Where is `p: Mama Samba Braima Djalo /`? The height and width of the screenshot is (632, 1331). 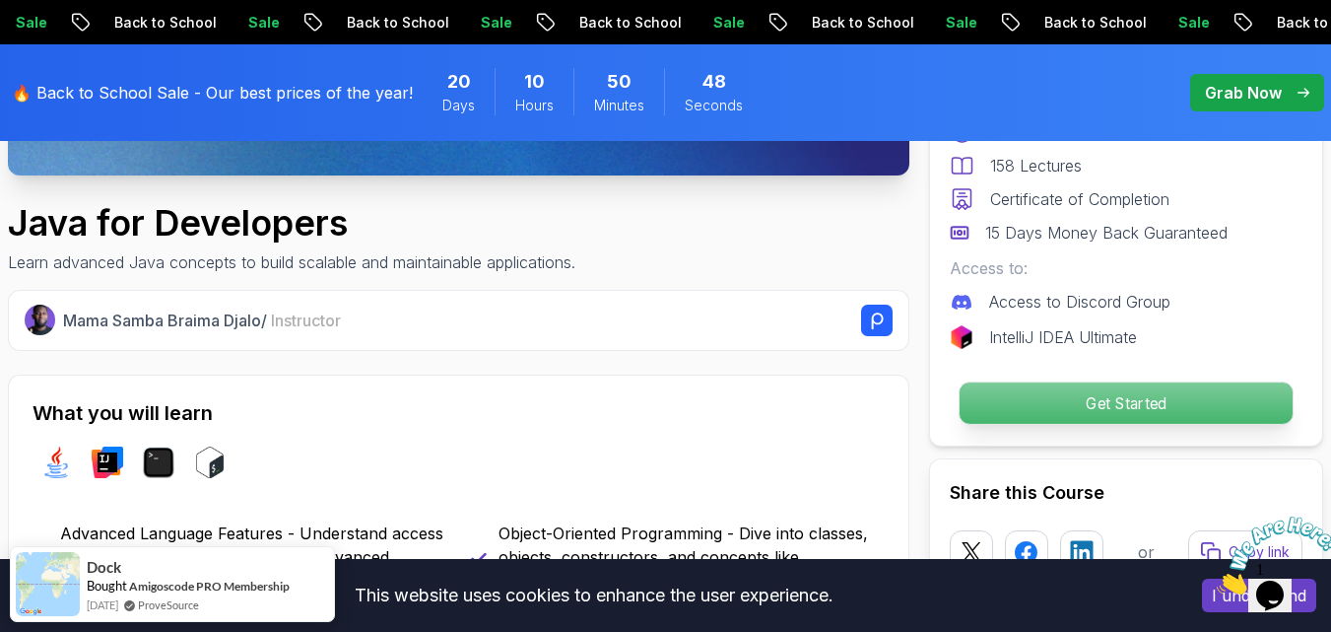 p: Mama Samba Braima Djalo / is located at coordinates (202, 320).